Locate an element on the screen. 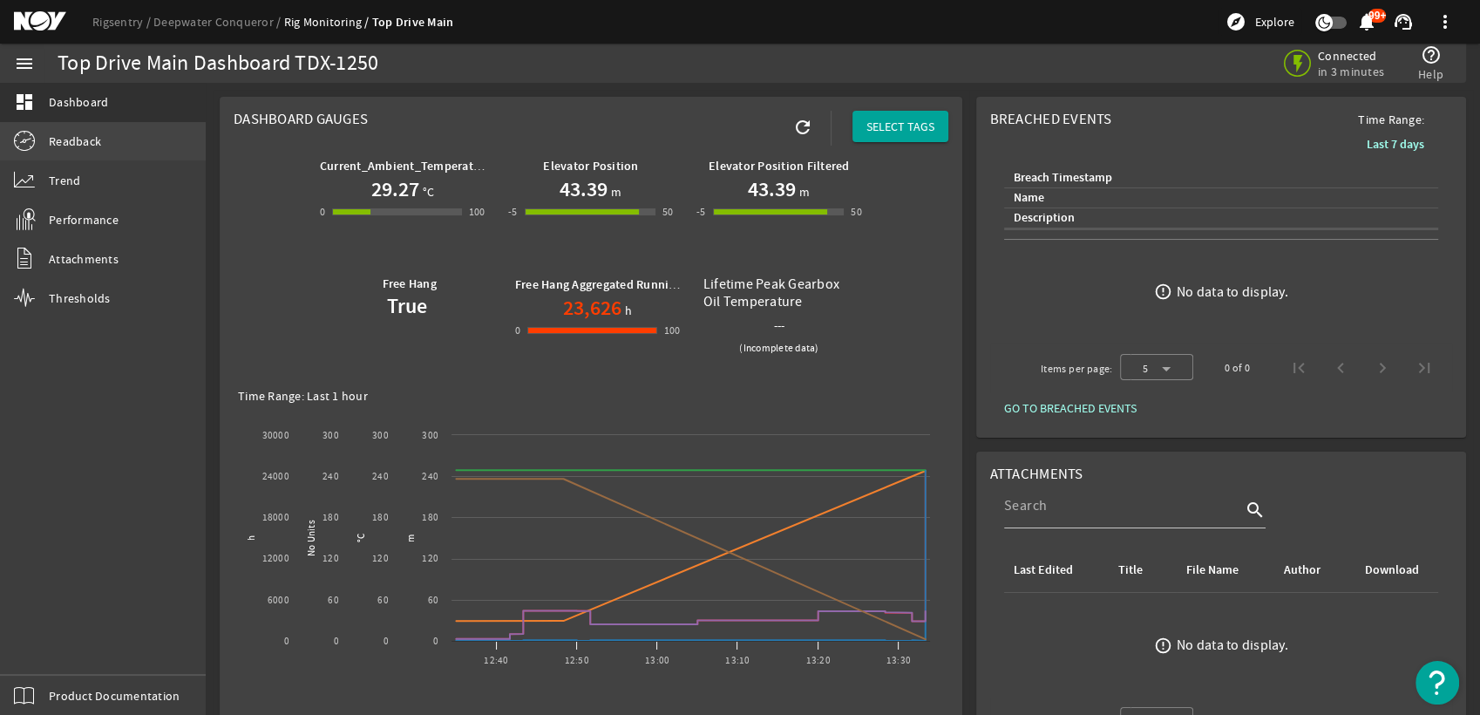  button: 99+ is located at coordinates (1366, 22).